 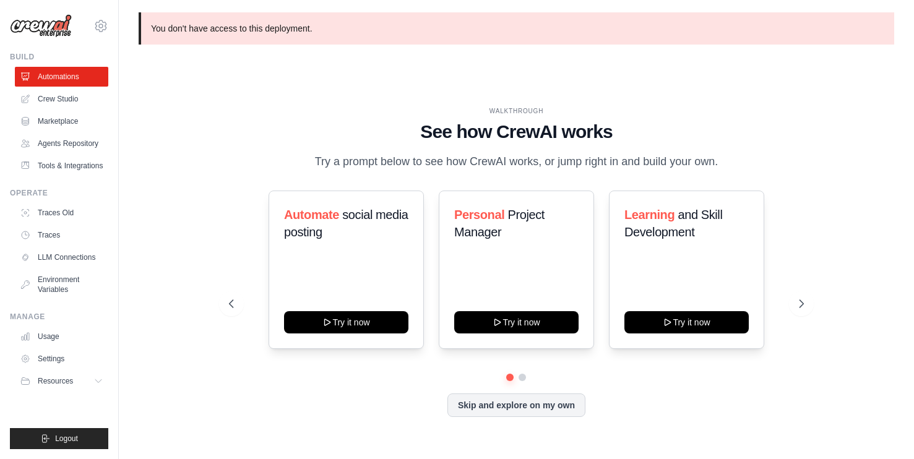 I want to click on a: Automations, so click(x=61, y=77).